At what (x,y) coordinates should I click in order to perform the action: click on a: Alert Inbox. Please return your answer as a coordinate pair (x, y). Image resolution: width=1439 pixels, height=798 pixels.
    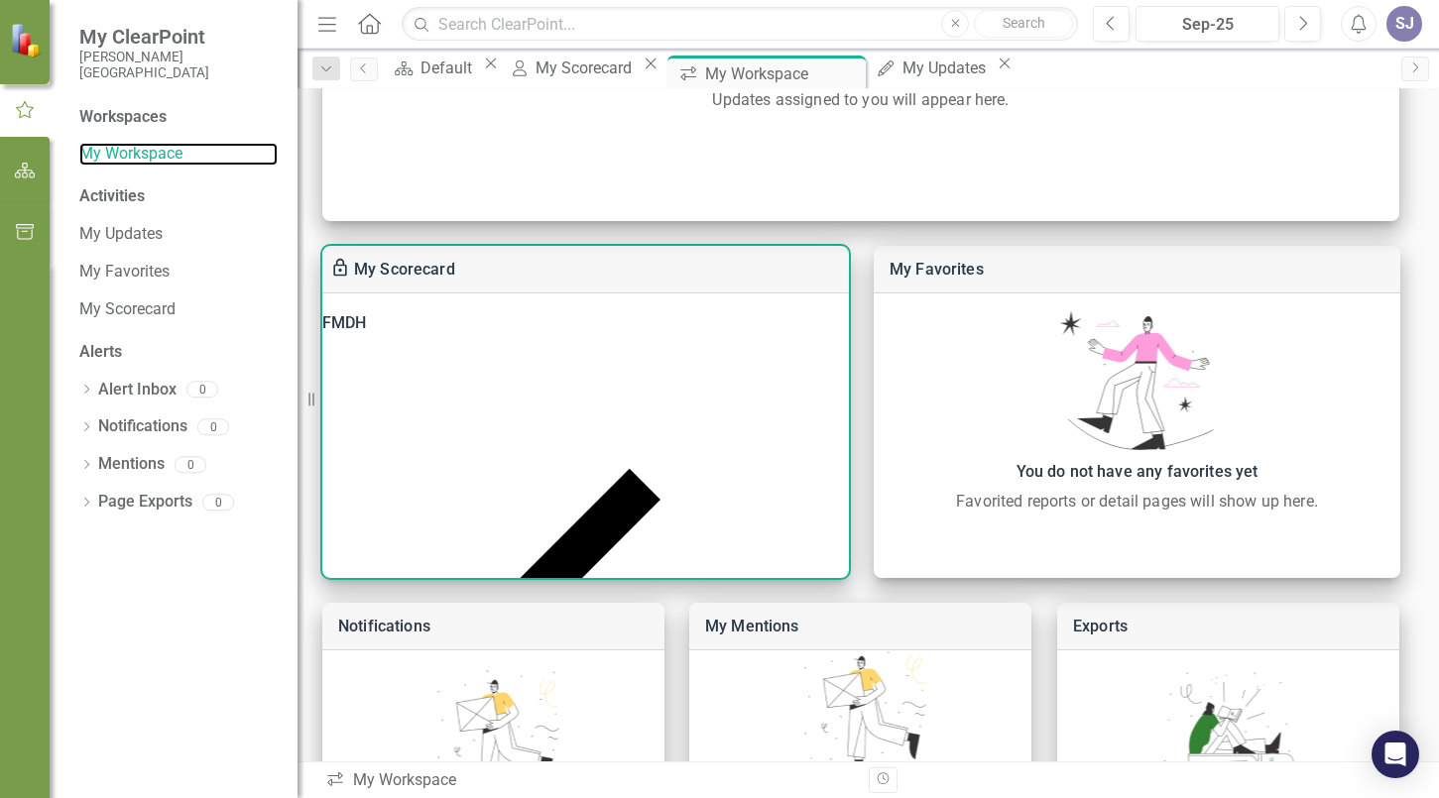
    Looking at the image, I should click on (137, 390).